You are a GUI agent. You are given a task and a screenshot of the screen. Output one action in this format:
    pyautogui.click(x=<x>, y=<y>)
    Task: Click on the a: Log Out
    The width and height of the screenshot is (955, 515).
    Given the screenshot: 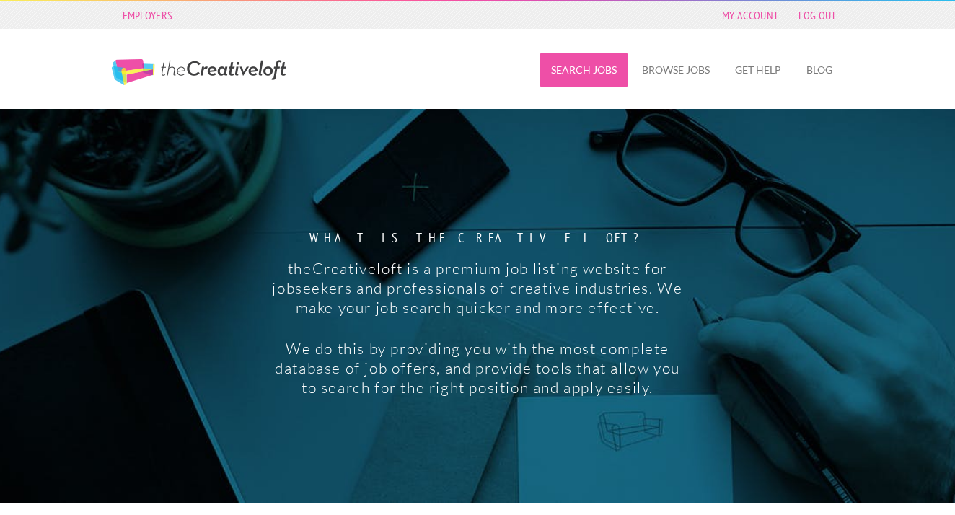 What is the action you would take?
    pyautogui.click(x=817, y=15)
    